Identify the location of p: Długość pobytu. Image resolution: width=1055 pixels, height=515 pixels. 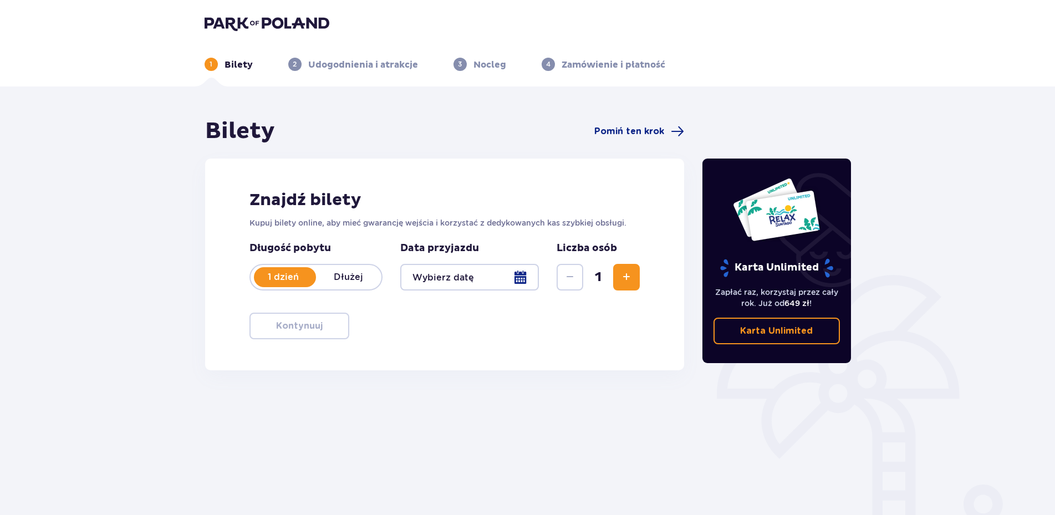
(316, 248).